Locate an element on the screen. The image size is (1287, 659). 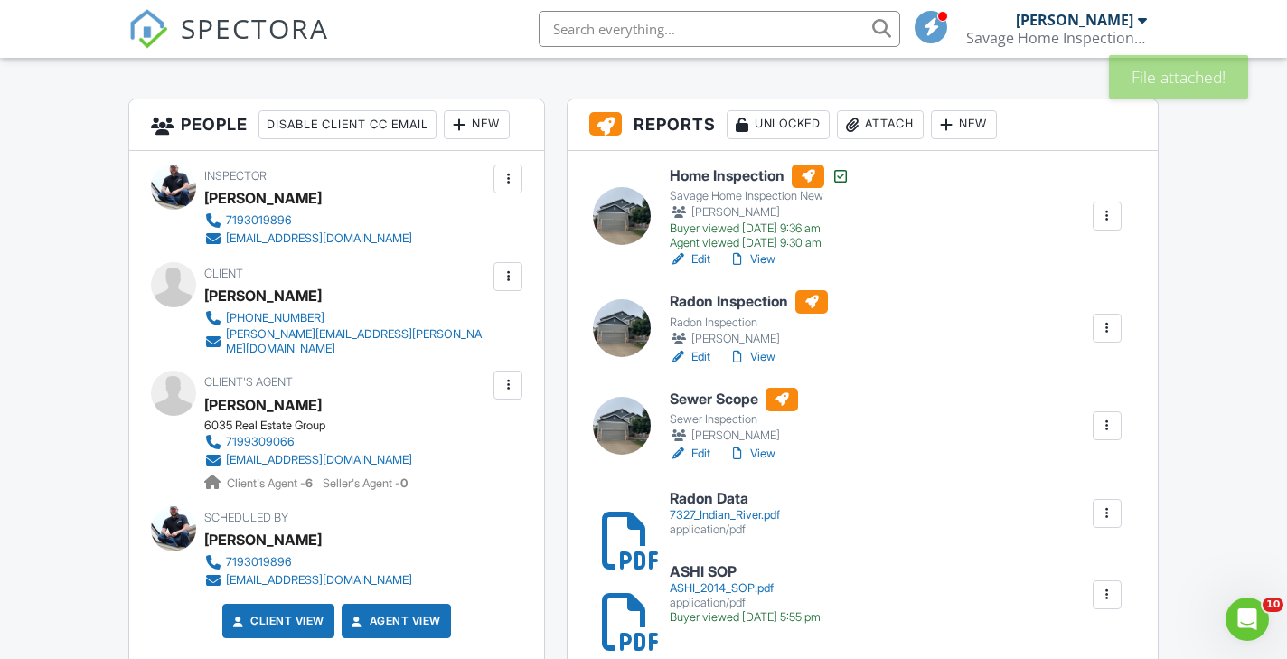
h3: Reports is located at coordinates (862, 125).